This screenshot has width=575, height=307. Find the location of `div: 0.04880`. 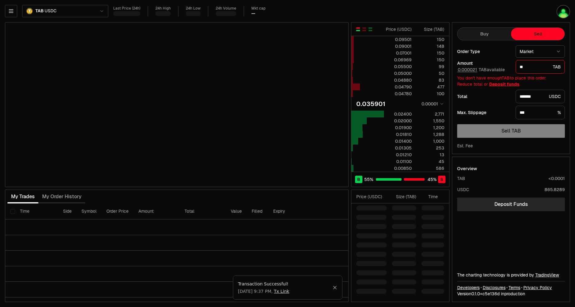

div: 0.04880 is located at coordinates (398, 80).